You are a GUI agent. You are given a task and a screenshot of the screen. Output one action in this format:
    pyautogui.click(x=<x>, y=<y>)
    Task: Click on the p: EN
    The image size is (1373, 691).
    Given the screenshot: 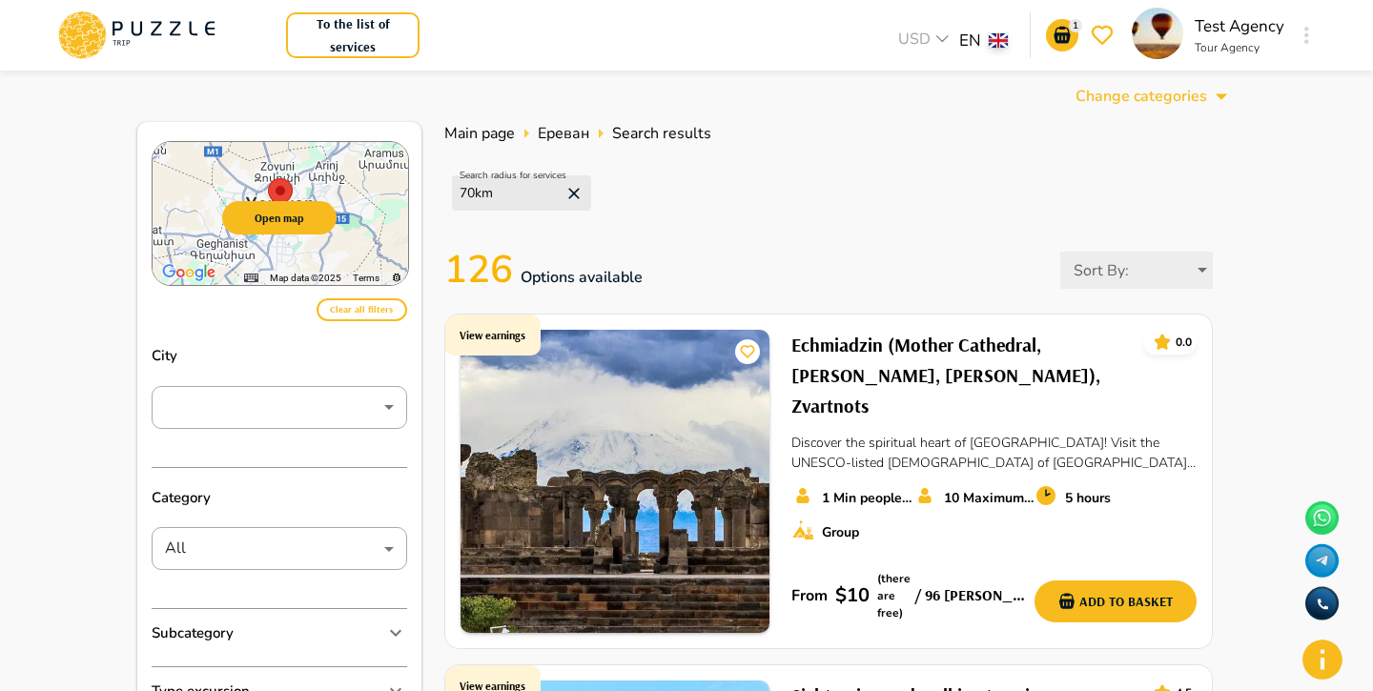 What is the action you would take?
    pyautogui.click(x=970, y=41)
    